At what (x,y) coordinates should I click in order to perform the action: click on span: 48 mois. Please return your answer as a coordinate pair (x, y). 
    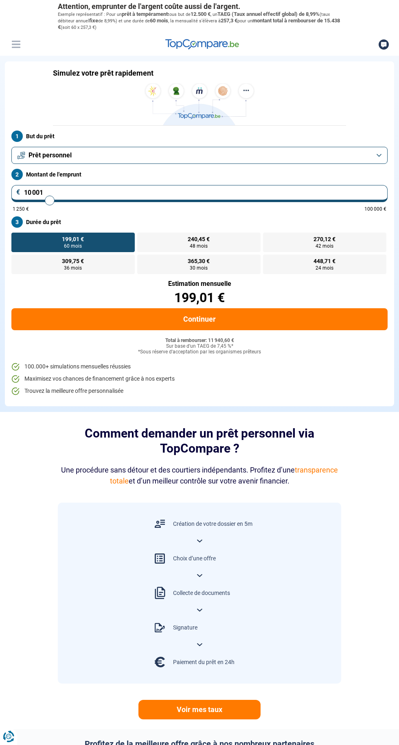
    Looking at the image, I should click on (199, 246).